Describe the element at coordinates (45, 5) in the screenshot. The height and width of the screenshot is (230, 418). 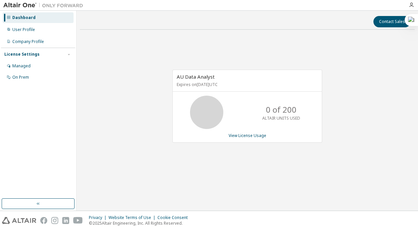
I see `img: Altair One` at that location.